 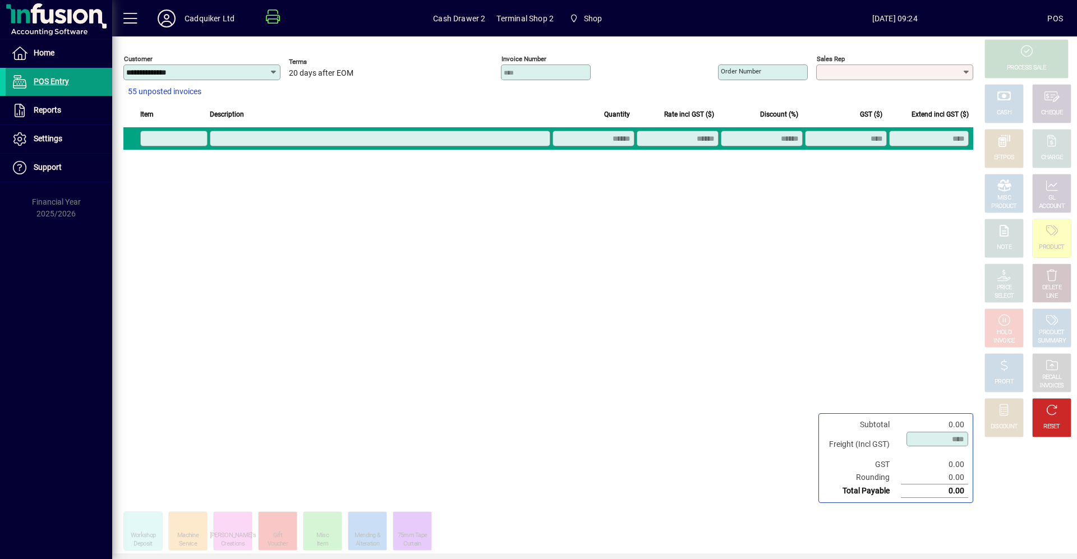 What do you see at coordinates (138, 59) in the screenshot?
I see `mat-label: Customer` at bounding box center [138, 59].